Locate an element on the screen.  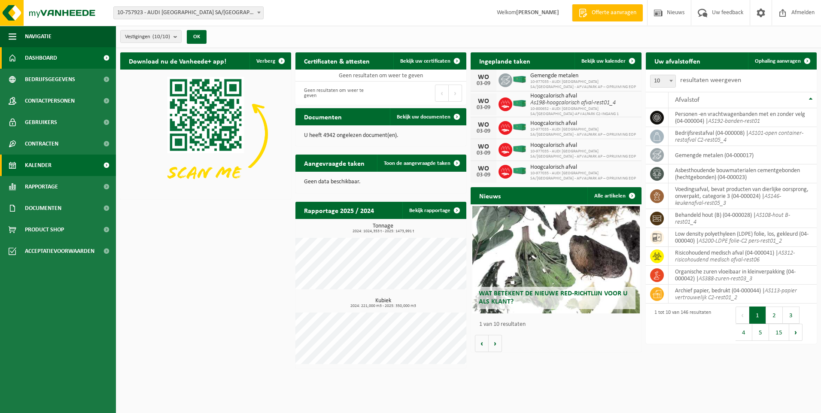
span: Vestigingen is located at coordinates (147, 37).